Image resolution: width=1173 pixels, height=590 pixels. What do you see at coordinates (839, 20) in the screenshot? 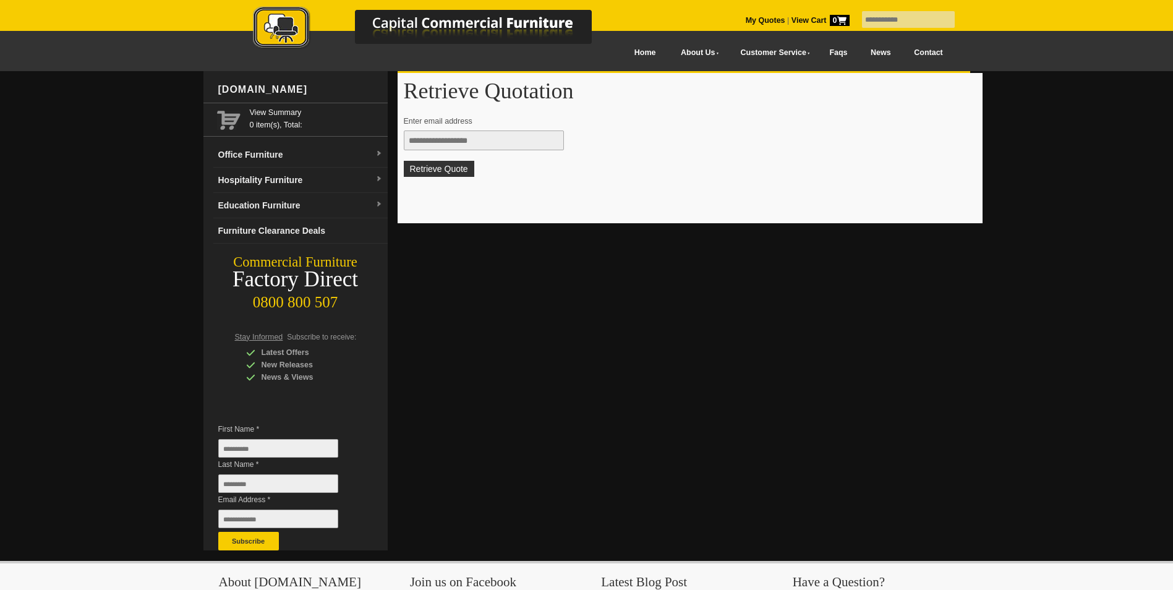
I see `span: 0` at bounding box center [839, 20].